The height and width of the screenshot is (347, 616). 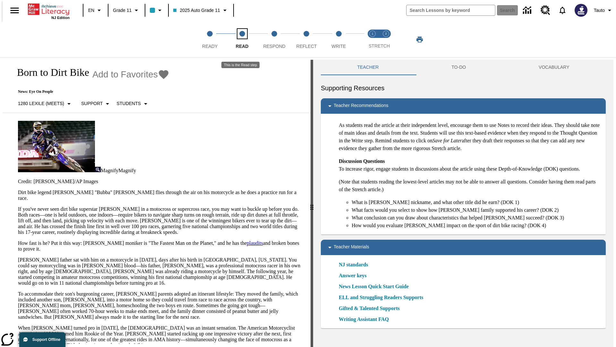 I want to click on span: EN, so click(x=91, y=10).